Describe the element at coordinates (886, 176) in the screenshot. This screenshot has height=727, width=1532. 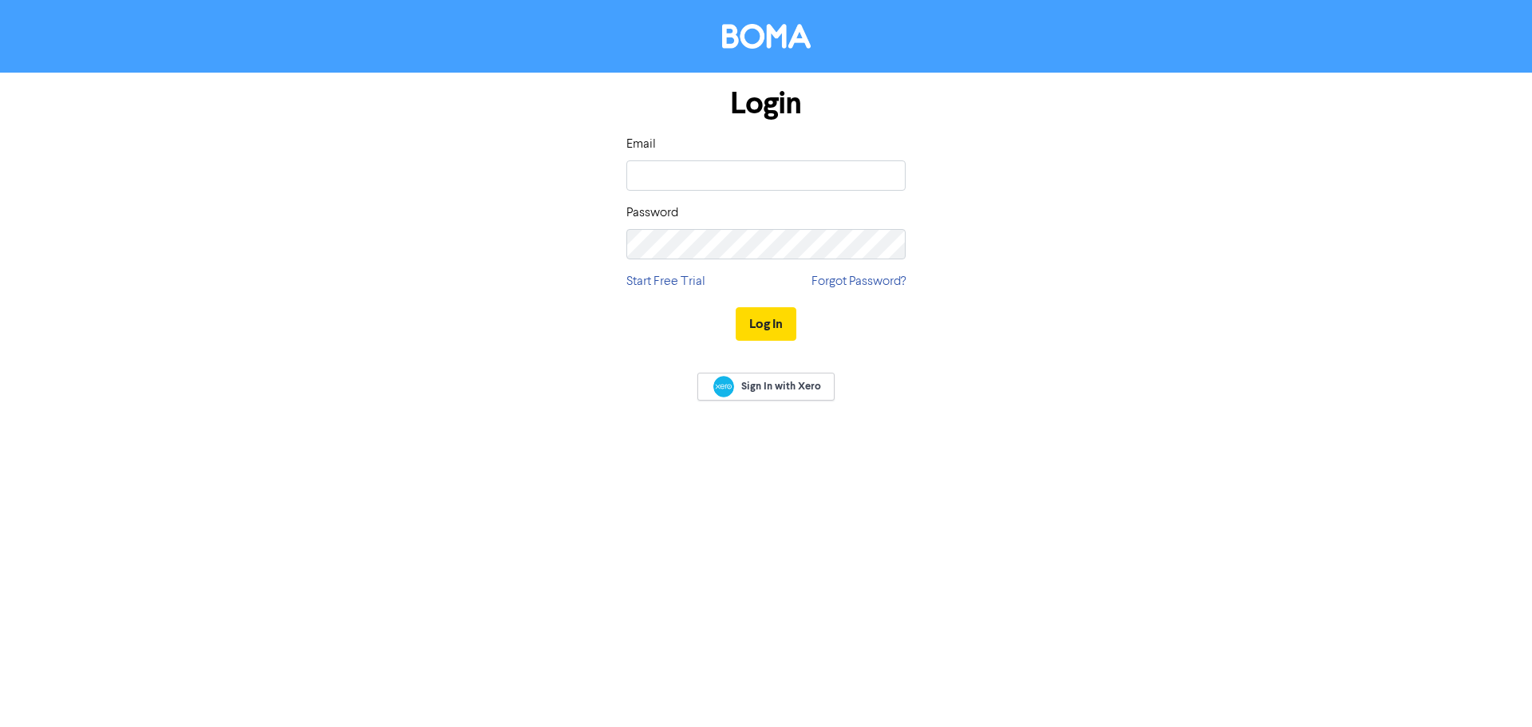
I see `keeper-lock: Open Keeper Popup` at that location.